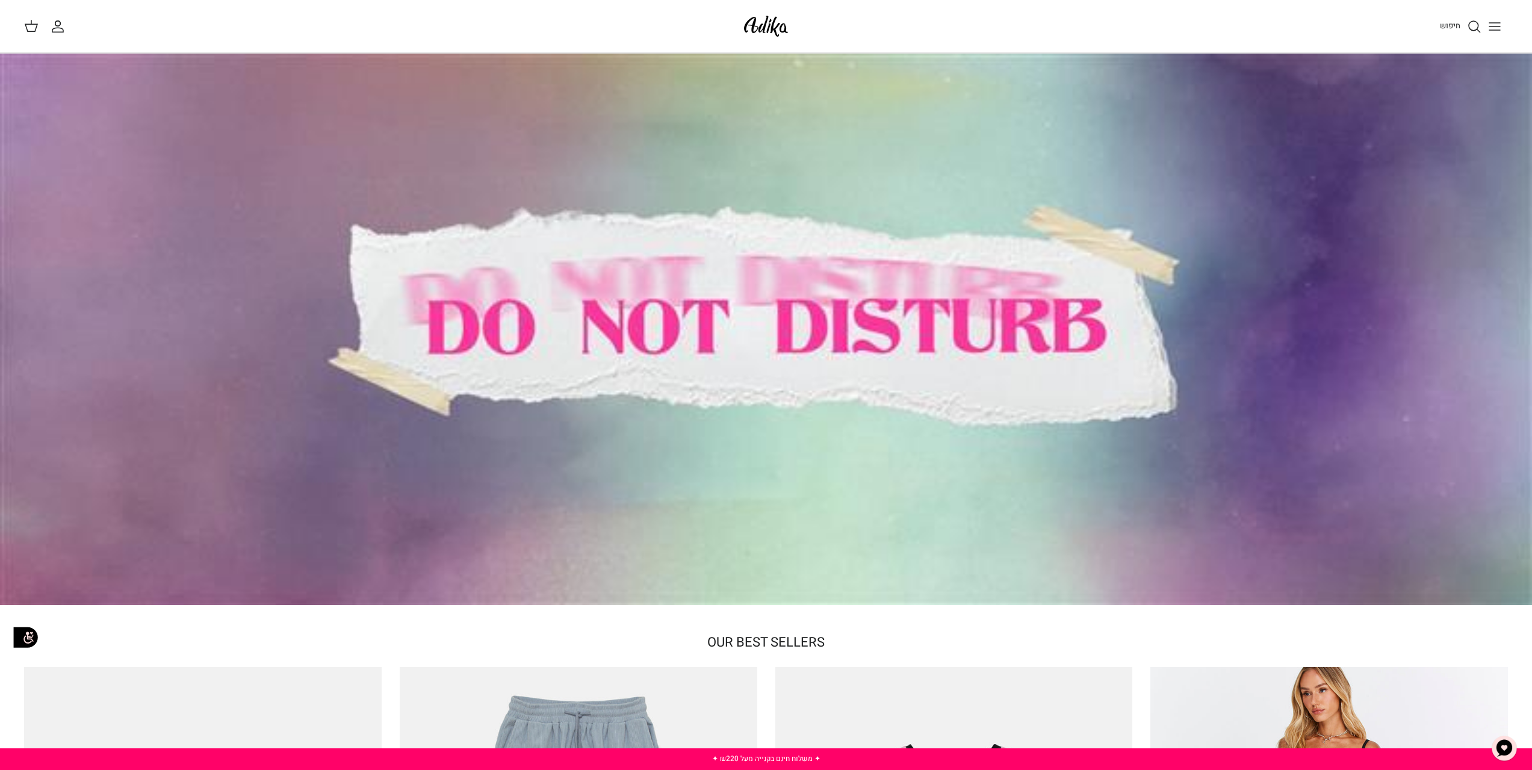 The height and width of the screenshot is (770, 1532). Describe the element at coordinates (60, 26) in the screenshot. I see `a: החשבון שלי` at that location.